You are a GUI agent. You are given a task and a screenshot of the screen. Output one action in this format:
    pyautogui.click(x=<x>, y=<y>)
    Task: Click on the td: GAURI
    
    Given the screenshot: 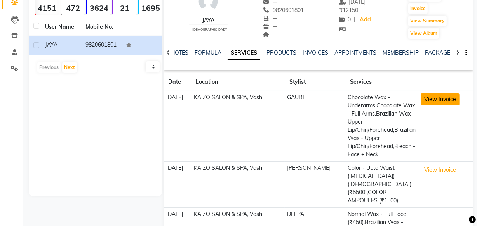 What is the action you would take?
    pyautogui.click(x=315, y=127)
    